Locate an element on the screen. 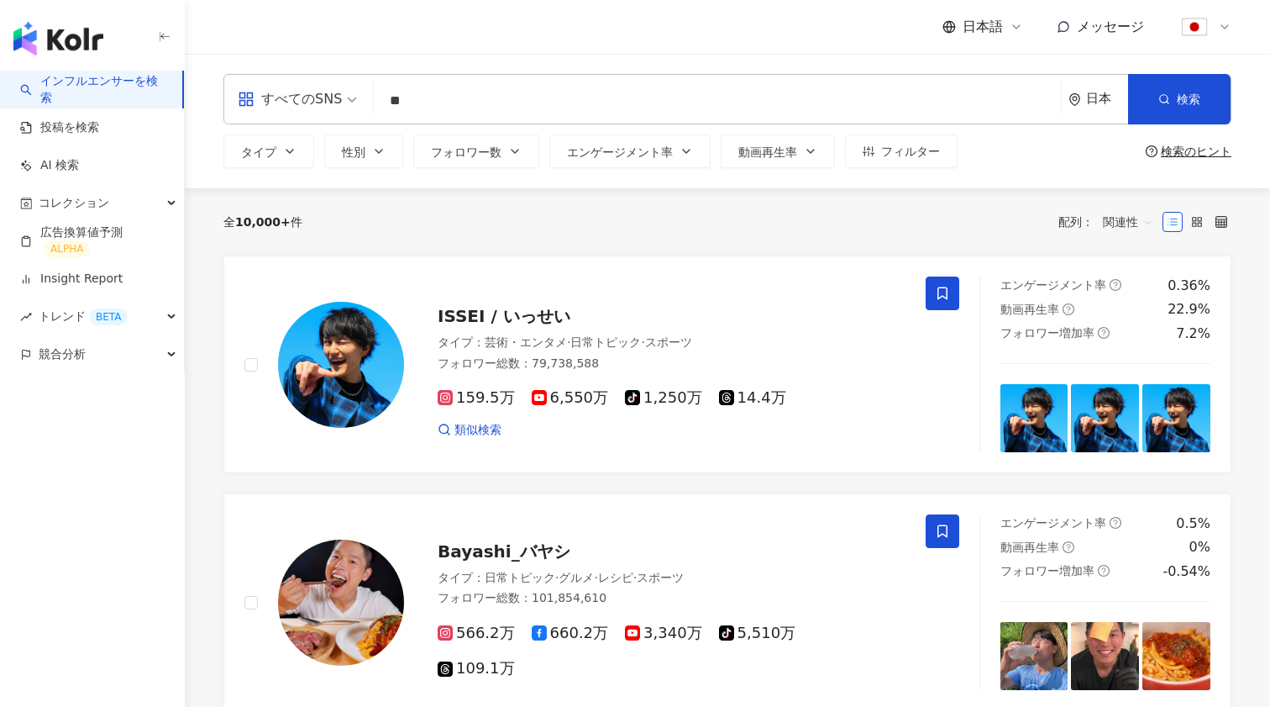 The image size is (1270, 707). span: 性別 is located at coordinates (354, 152).